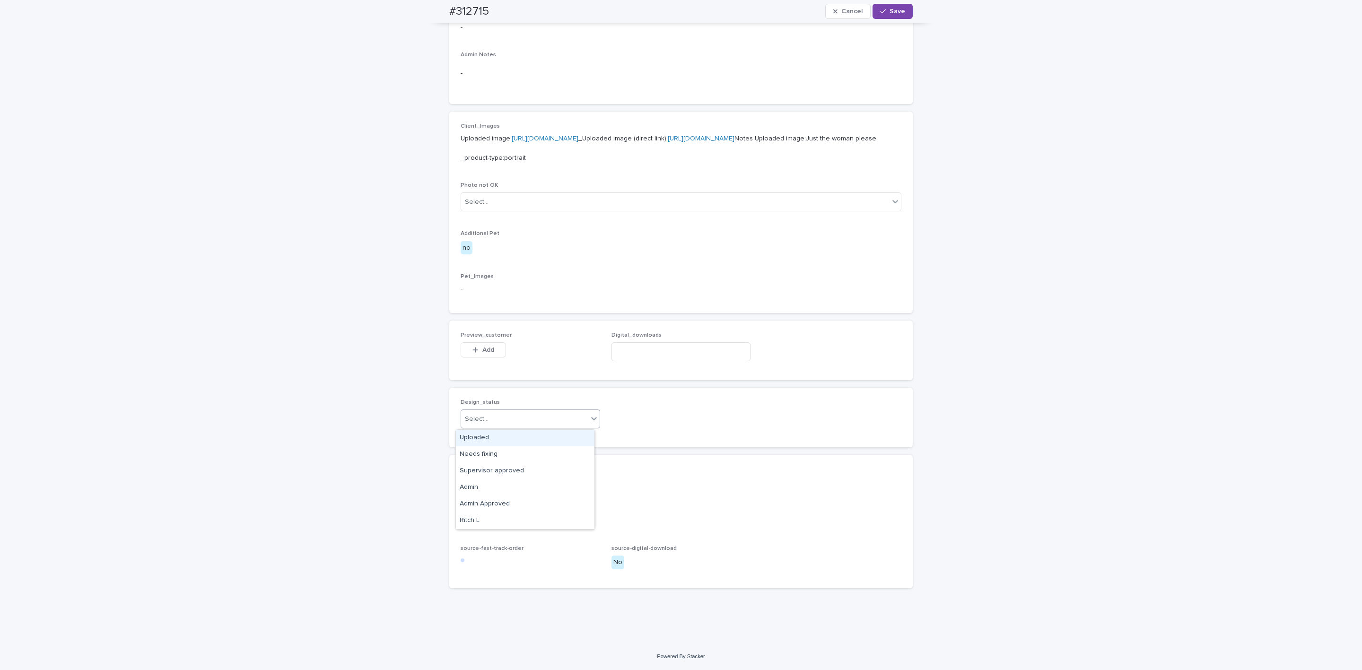 The image size is (1362, 670). I want to click on button: Save, so click(893, 11).